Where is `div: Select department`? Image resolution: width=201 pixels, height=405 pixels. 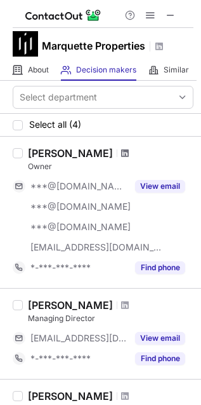 div: Select department is located at coordinates (58, 97).